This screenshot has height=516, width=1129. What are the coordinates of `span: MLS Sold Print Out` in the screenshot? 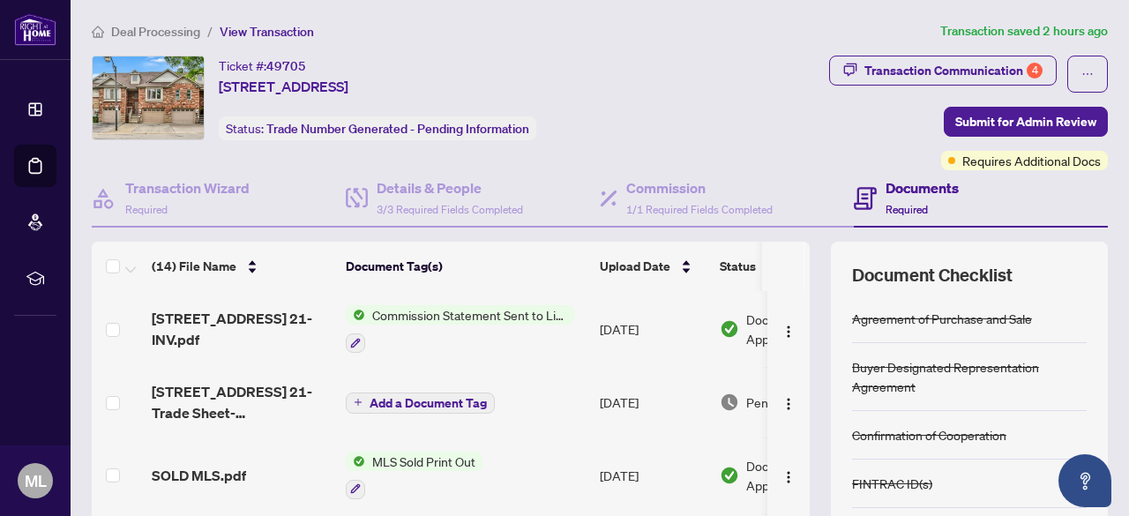 It's located at (423, 461).